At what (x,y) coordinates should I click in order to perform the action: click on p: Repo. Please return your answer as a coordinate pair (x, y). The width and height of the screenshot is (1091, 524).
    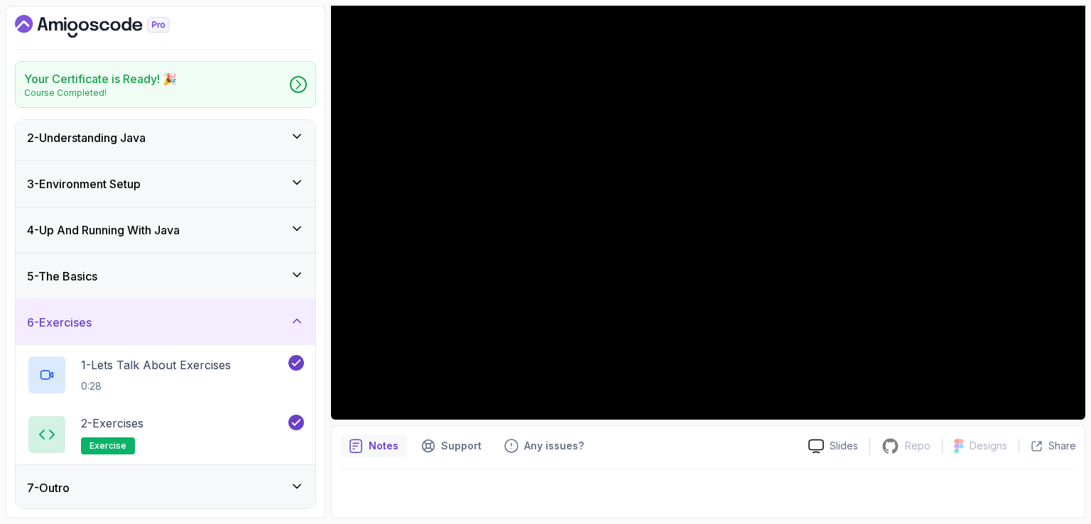
    Looking at the image, I should click on (917, 446).